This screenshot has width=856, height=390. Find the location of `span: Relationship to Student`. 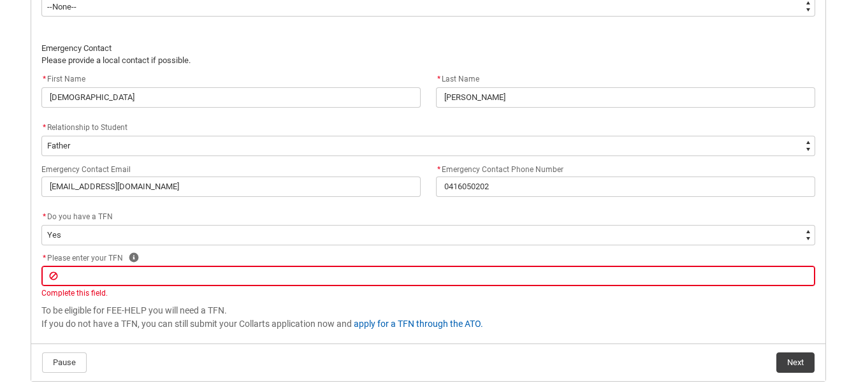

span: Relationship to Student is located at coordinates (87, 127).